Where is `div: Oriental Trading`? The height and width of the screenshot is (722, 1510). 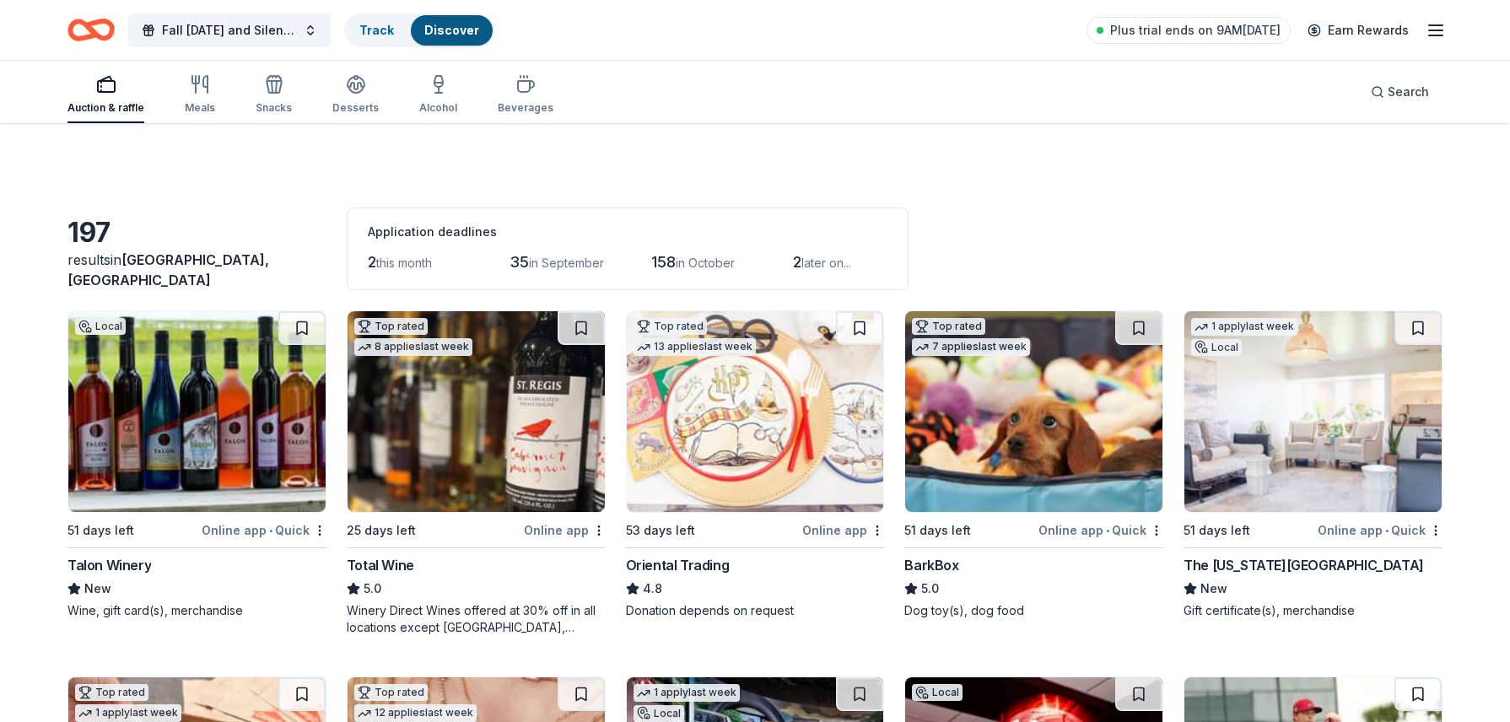 div: Oriental Trading is located at coordinates (677, 565).